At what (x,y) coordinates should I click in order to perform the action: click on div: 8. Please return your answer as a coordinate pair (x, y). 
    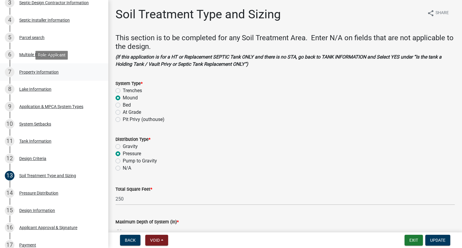
    Looking at the image, I should click on (10, 89).